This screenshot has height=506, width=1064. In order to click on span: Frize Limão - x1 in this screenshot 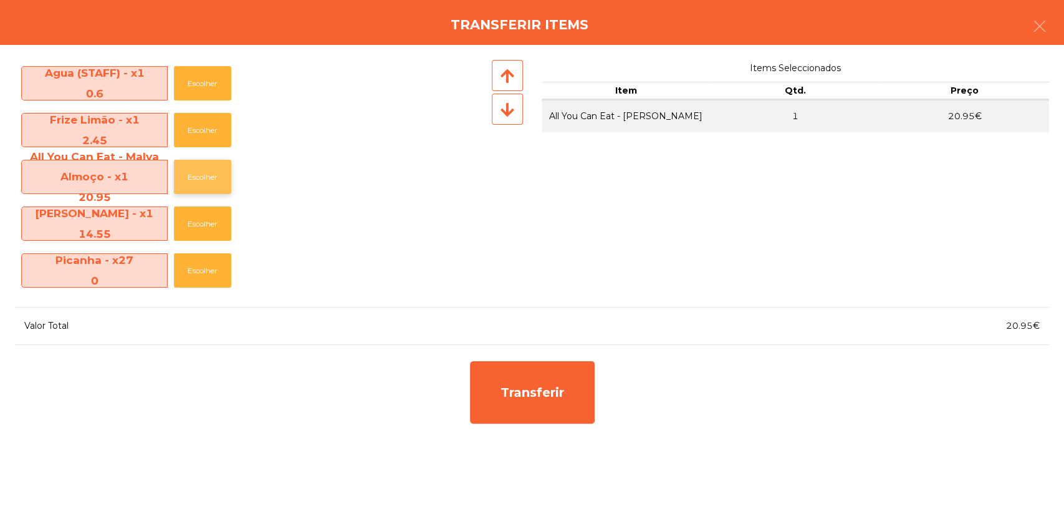, I will do `click(94, 130)`.